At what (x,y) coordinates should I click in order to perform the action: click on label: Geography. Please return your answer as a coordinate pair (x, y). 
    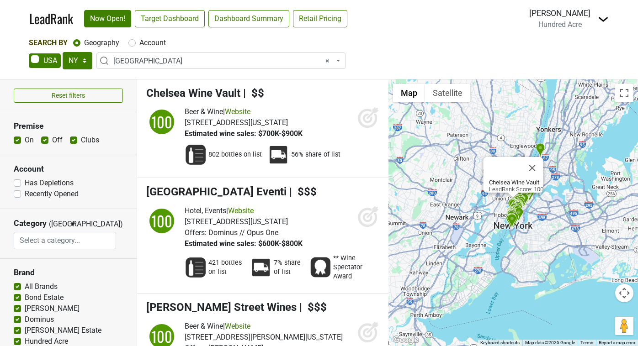
    Looking at the image, I should click on (101, 43).